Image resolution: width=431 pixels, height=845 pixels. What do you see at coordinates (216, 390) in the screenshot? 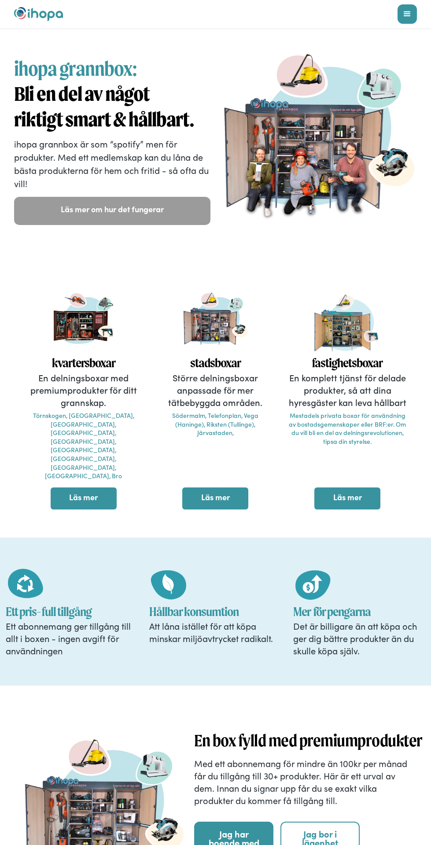
I see `p: Större delningsboxar anpassade för mer tätbebyggda områden.` at bounding box center [216, 390].